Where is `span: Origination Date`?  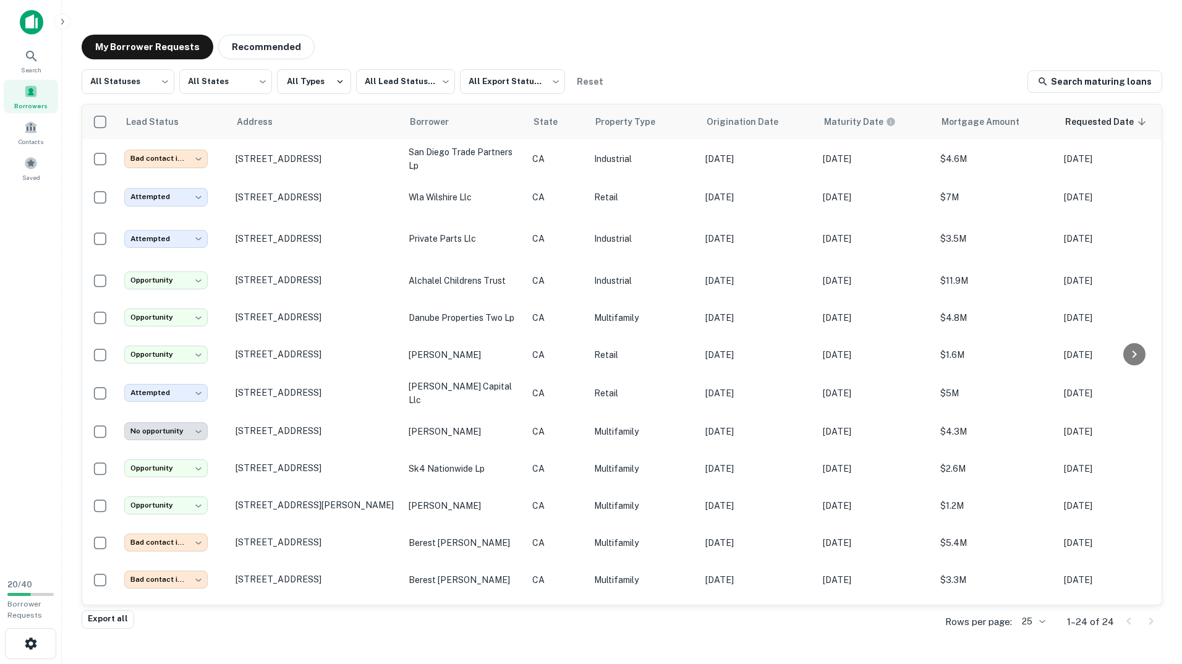 span: Origination Date is located at coordinates (751, 122).